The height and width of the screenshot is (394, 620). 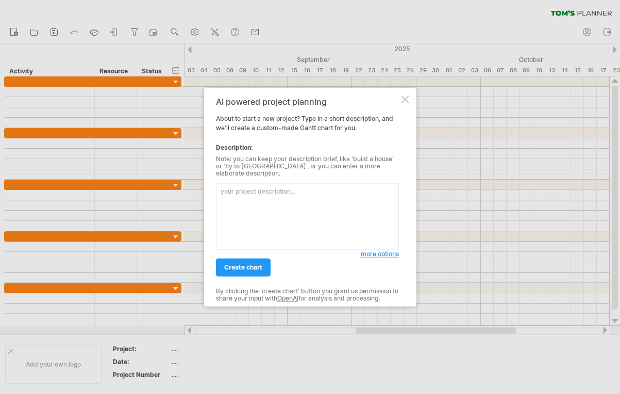 I want to click on div: Description:, so click(x=307, y=148).